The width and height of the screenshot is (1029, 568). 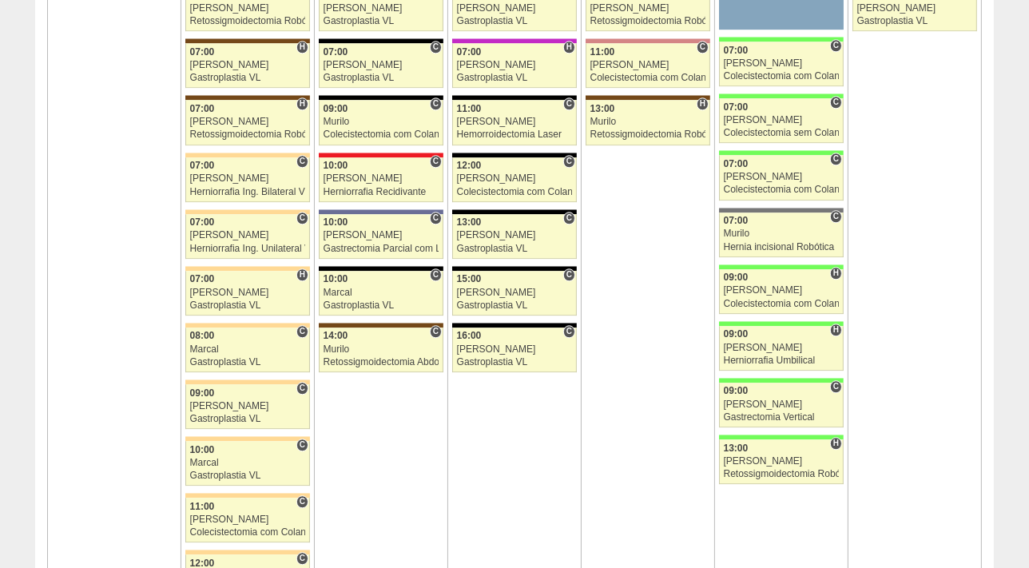 What do you see at coordinates (781, 247) in the screenshot?
I see `div: Hernia incisional Robótica` at bounding box center [781, 247].